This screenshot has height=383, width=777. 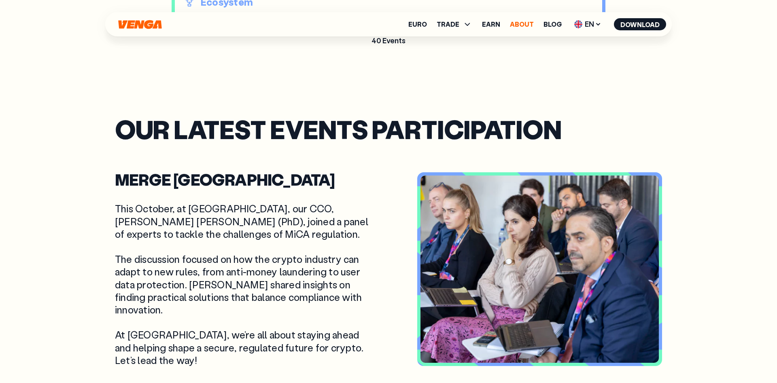 What do you see at coordinates (579, 24) in the screenshot?
I see `img: flag-uk` at bounding box center [579, 24].